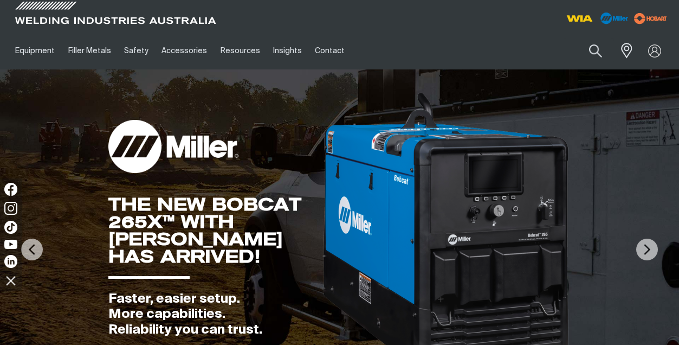  What do you see at coordinates (650, 18) in the screenshot?
I see `img: miller` at bounding box center [650, 18].